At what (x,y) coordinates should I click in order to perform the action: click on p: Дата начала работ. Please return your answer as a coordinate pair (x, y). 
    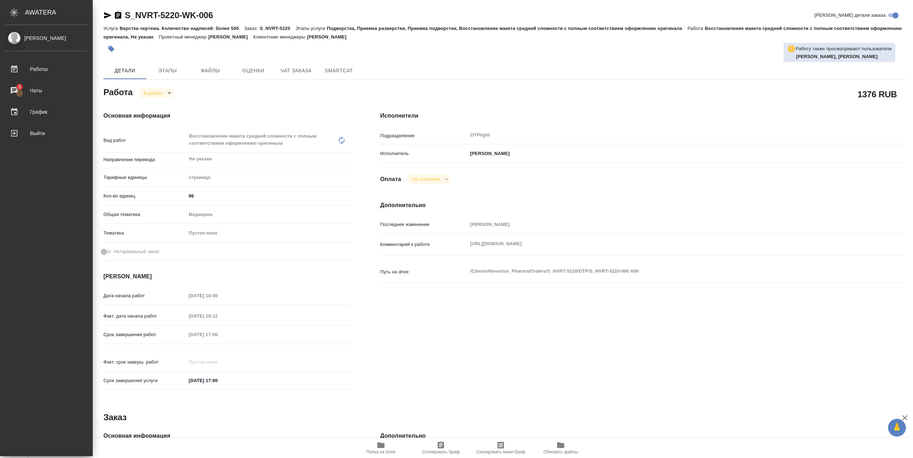
    Looking at the image, I should click on (145, 296).